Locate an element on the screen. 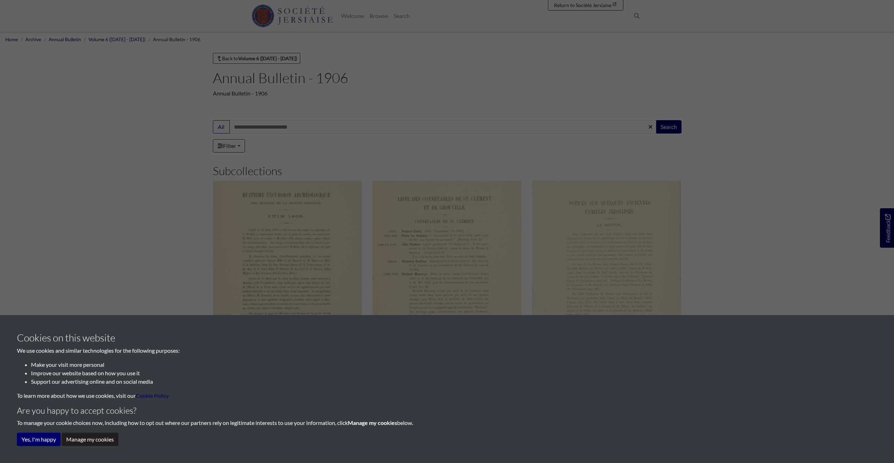 This screenshot has height=463, width=894. a: learn more about cookies is located at coordinates (152, 396).